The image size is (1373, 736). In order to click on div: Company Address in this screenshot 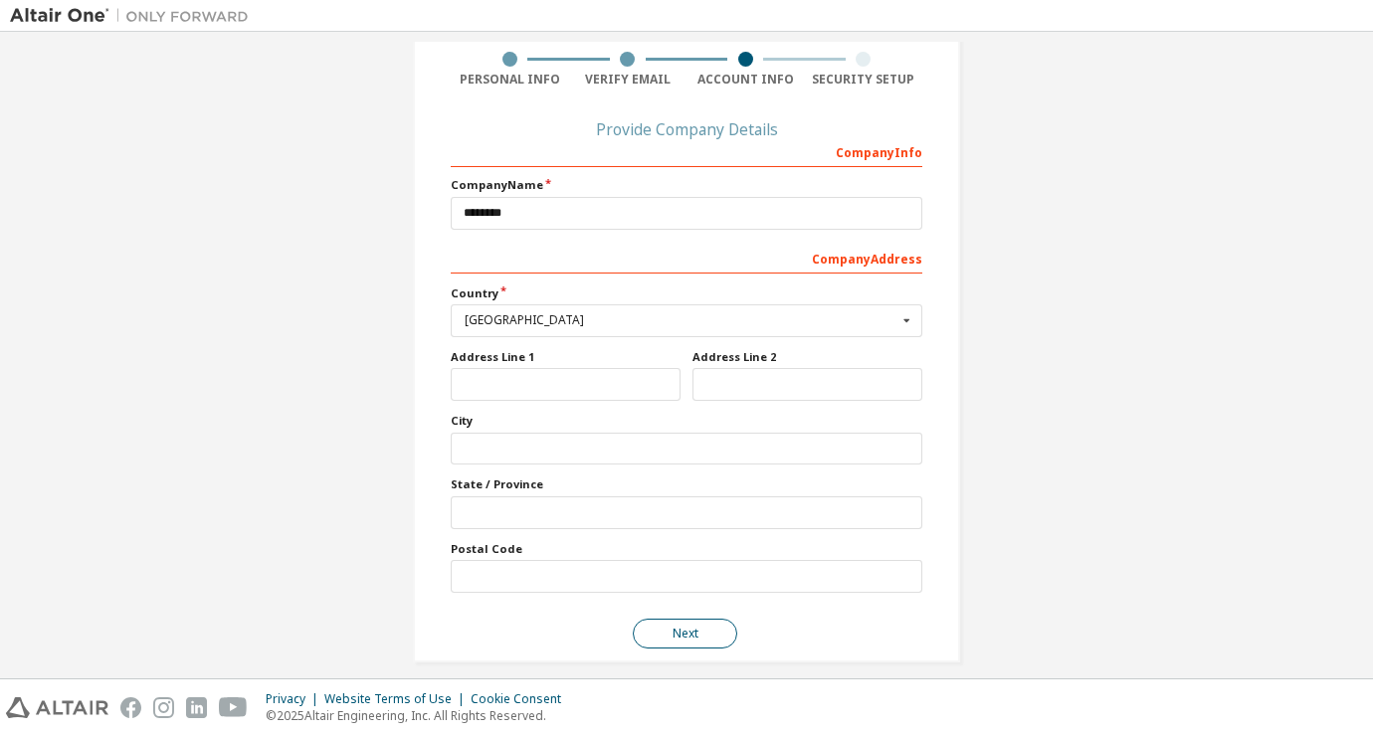, I will do `click(687, 258)`.